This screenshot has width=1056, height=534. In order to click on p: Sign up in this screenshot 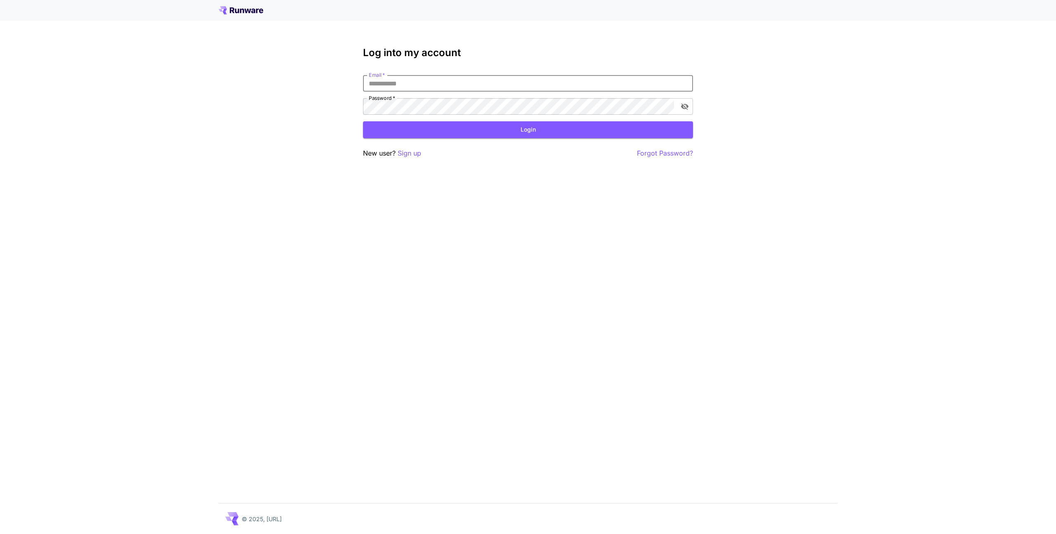, I will do `click(409, 153)`.